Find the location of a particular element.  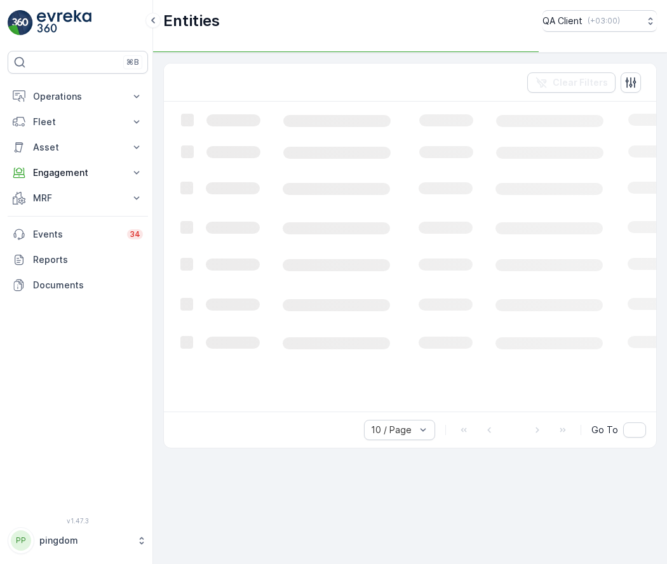

p: Documents is located at coordinates (88, 285).